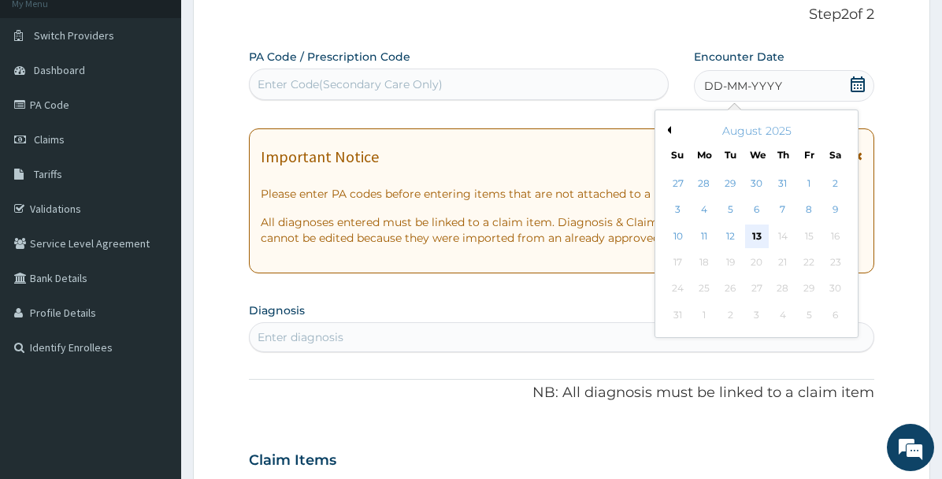  What do you see at coordinates (562, 15) in the screenshot?
I see `p: Step 2 of 2` at bounding box center [562, 15].